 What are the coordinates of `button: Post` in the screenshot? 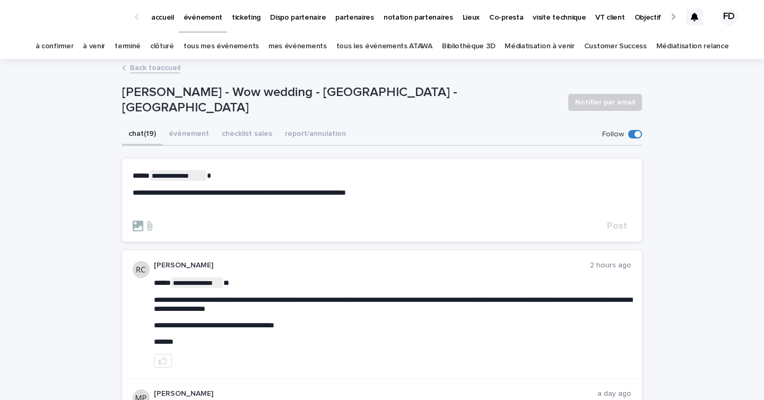 It's located at (617, 226).